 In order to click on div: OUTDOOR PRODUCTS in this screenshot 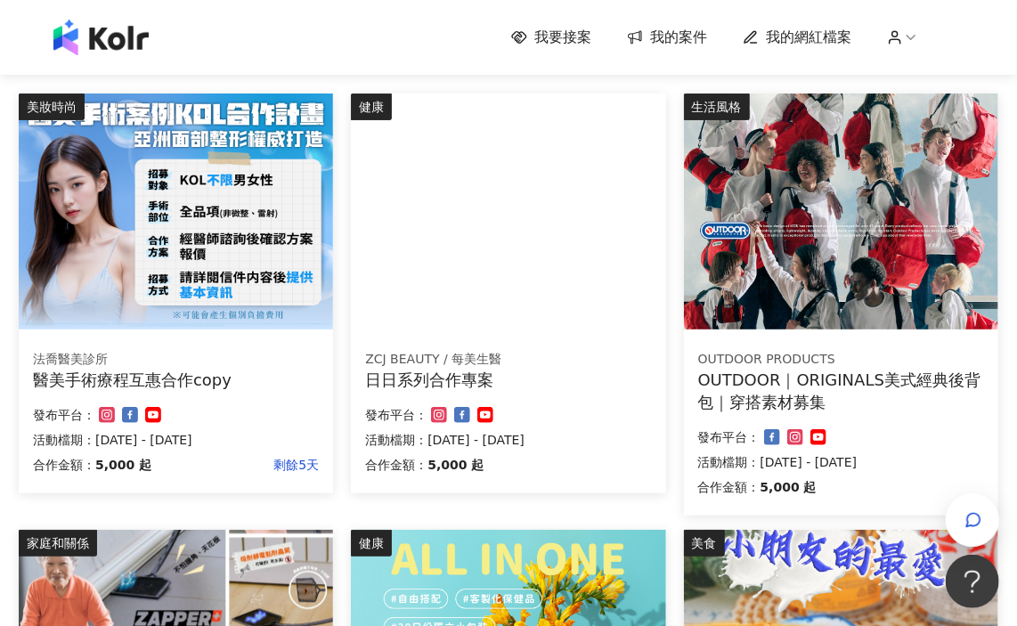, I will do `click(840, 360)`.